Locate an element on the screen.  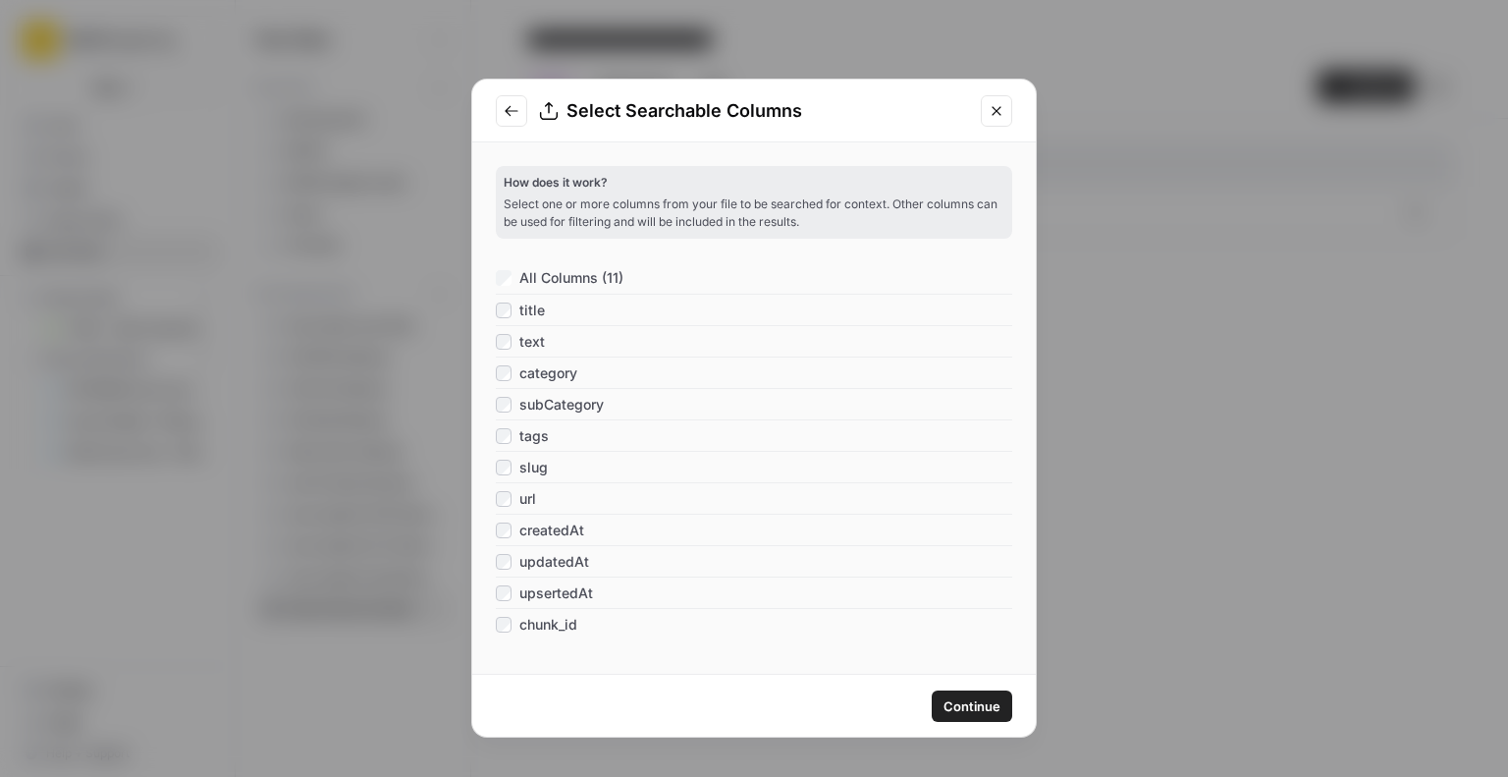
span: category is located at coordinates (548, 373).